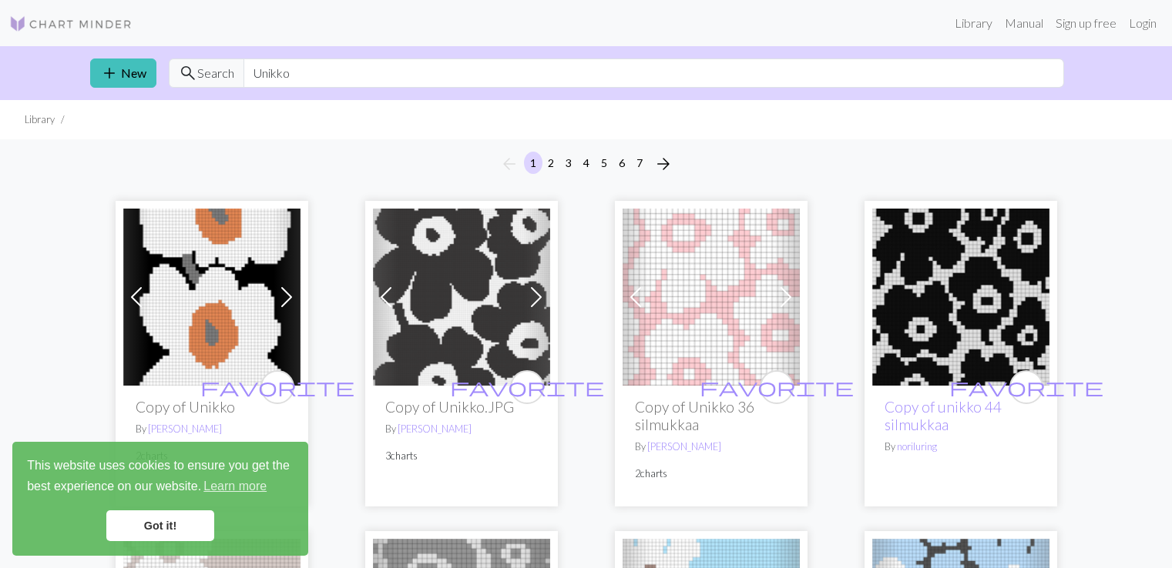  Describe the element at coordinates (622, 163) in the screenshot. I see `button: 6` at that location.